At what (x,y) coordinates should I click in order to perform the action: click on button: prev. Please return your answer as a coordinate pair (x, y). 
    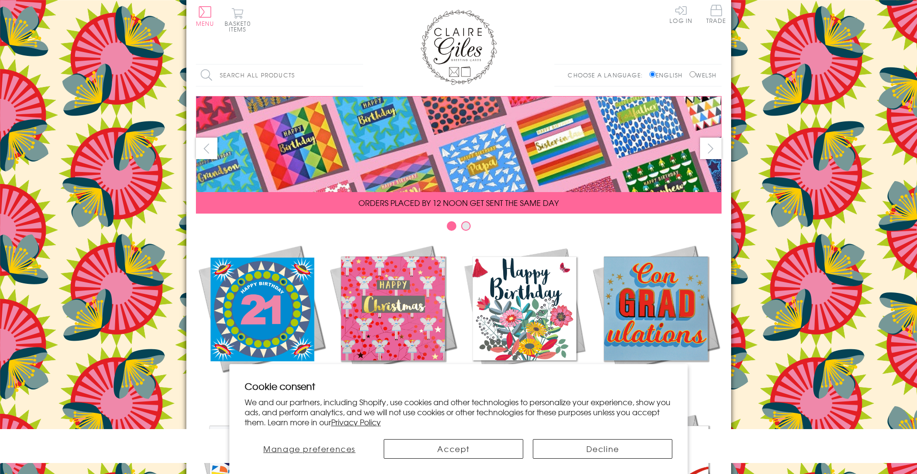
    Looking at the image, I should click on (206, 148).